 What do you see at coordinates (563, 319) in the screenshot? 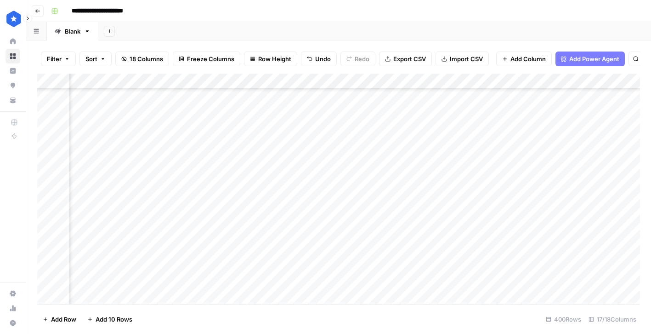
I see `div: 400 Rows` at bounding box center [563, 319].